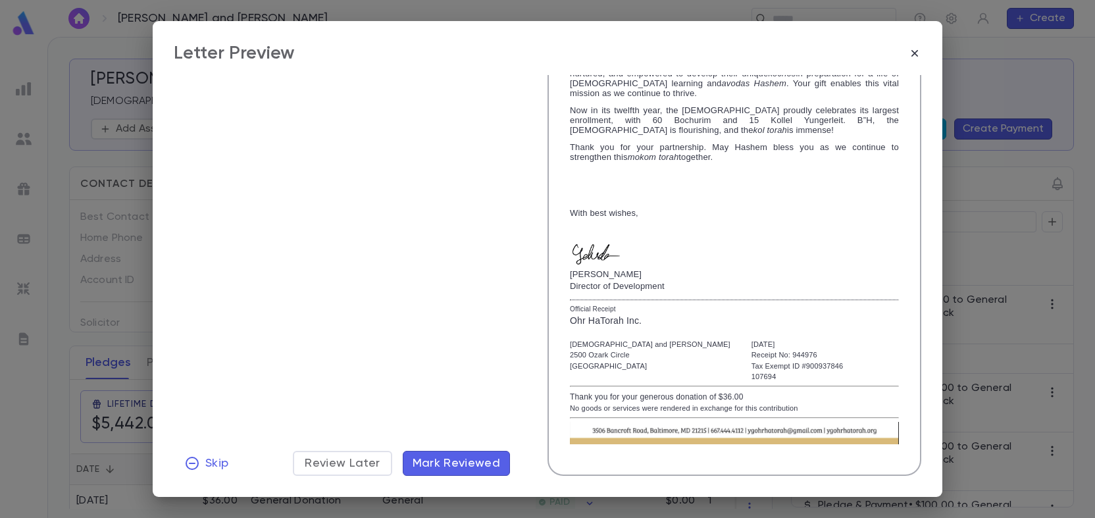 This screenshot has height=518, width=1095. I want to click on span: Yeshiva Gedolah Ohr Hatorah is a place of growth. The Bochurim are guided, nurtured, and empowere..., so click(734, 78).